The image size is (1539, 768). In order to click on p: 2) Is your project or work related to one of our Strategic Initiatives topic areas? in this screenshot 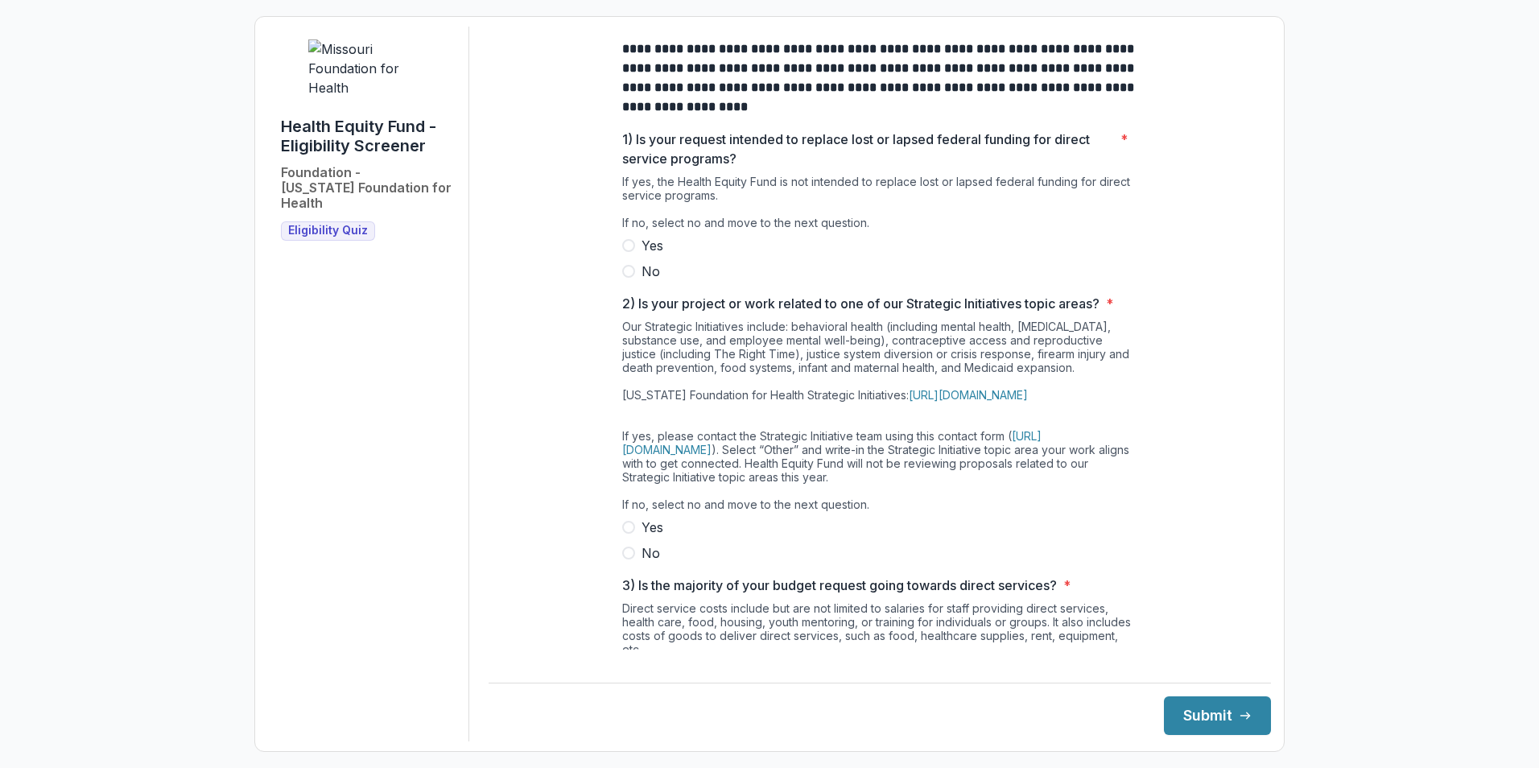, I will do `click(860, 303)`.